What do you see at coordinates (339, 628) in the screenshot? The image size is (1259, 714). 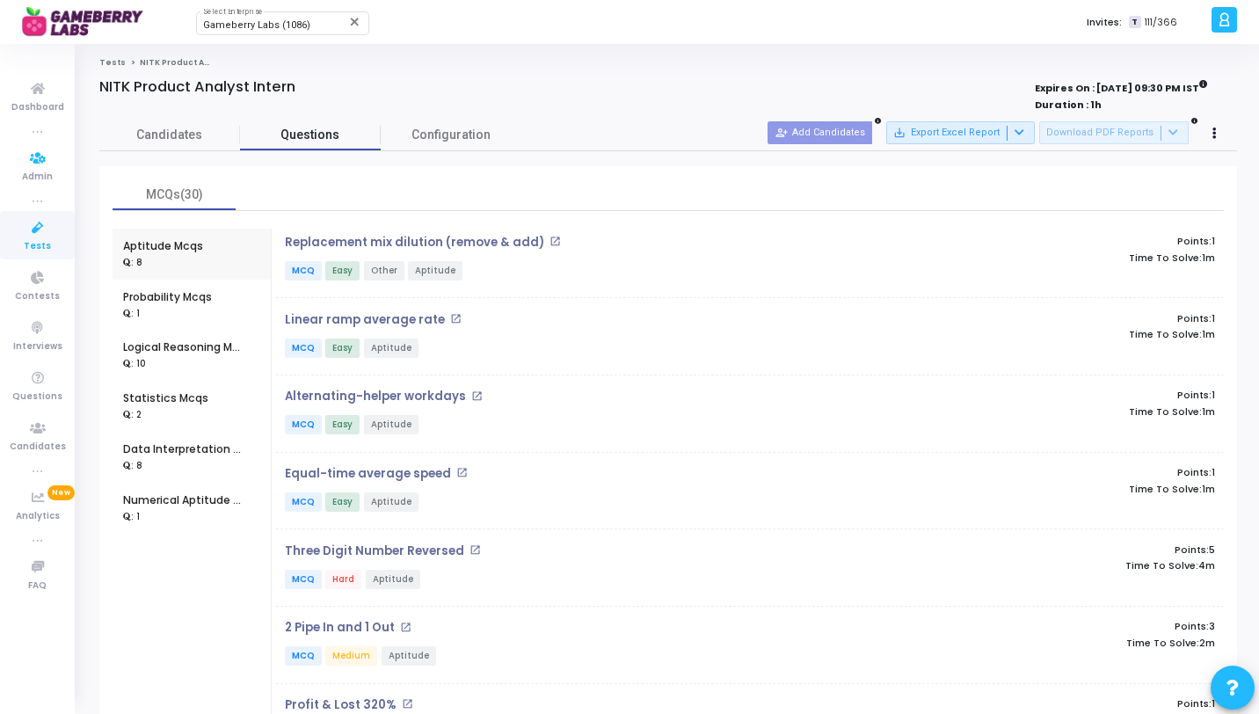 I see `p: 2 Pipe In and 1 Out` at bounding box center [339, 628].